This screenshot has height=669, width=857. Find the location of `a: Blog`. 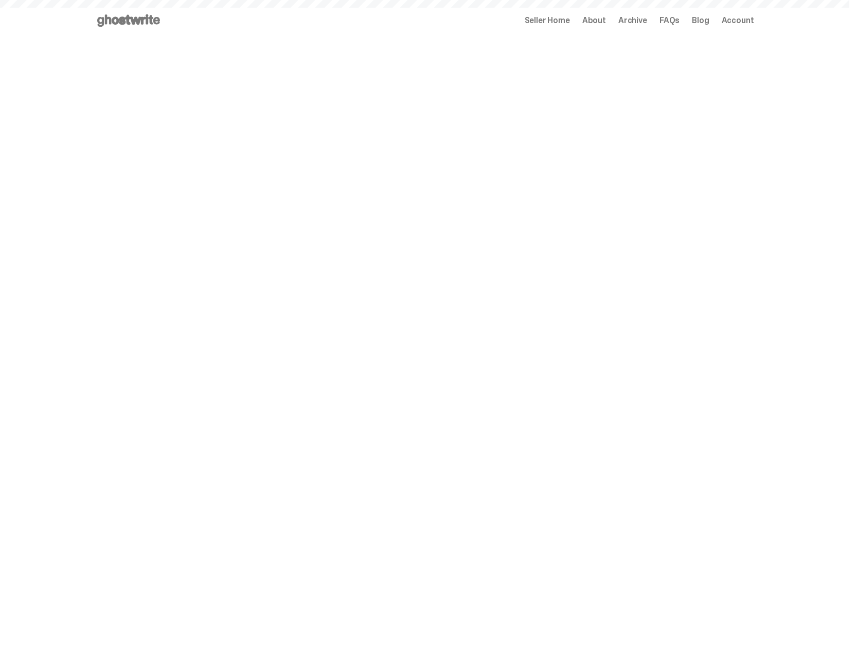

a: Blog is located at coordinates (700, 21).